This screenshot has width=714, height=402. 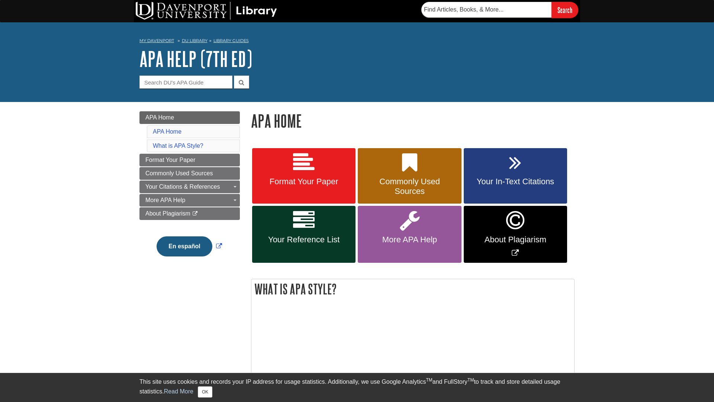 What do you see at coordinates (195, 213) in the screenshot?
I see `i: This link opens in a new window` at bounding box center [195, 213].